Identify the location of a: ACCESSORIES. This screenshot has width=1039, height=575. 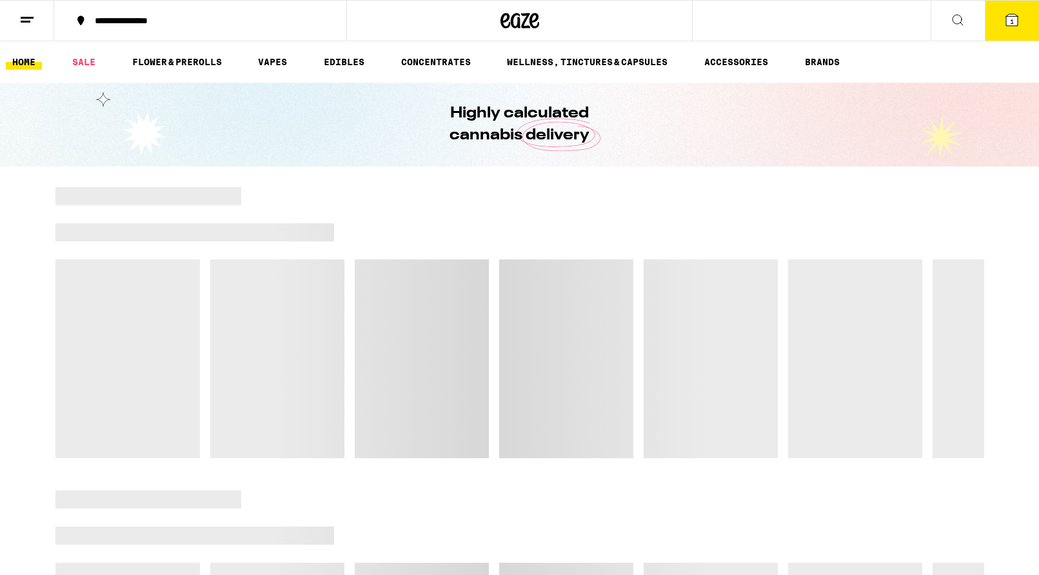
(736, 62).